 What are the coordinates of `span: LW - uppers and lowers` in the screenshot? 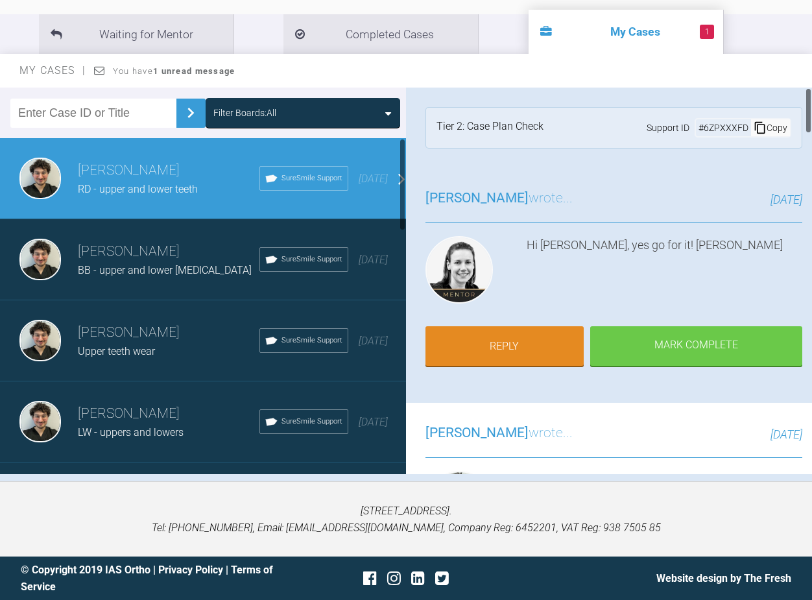 It's located at (130, 432).